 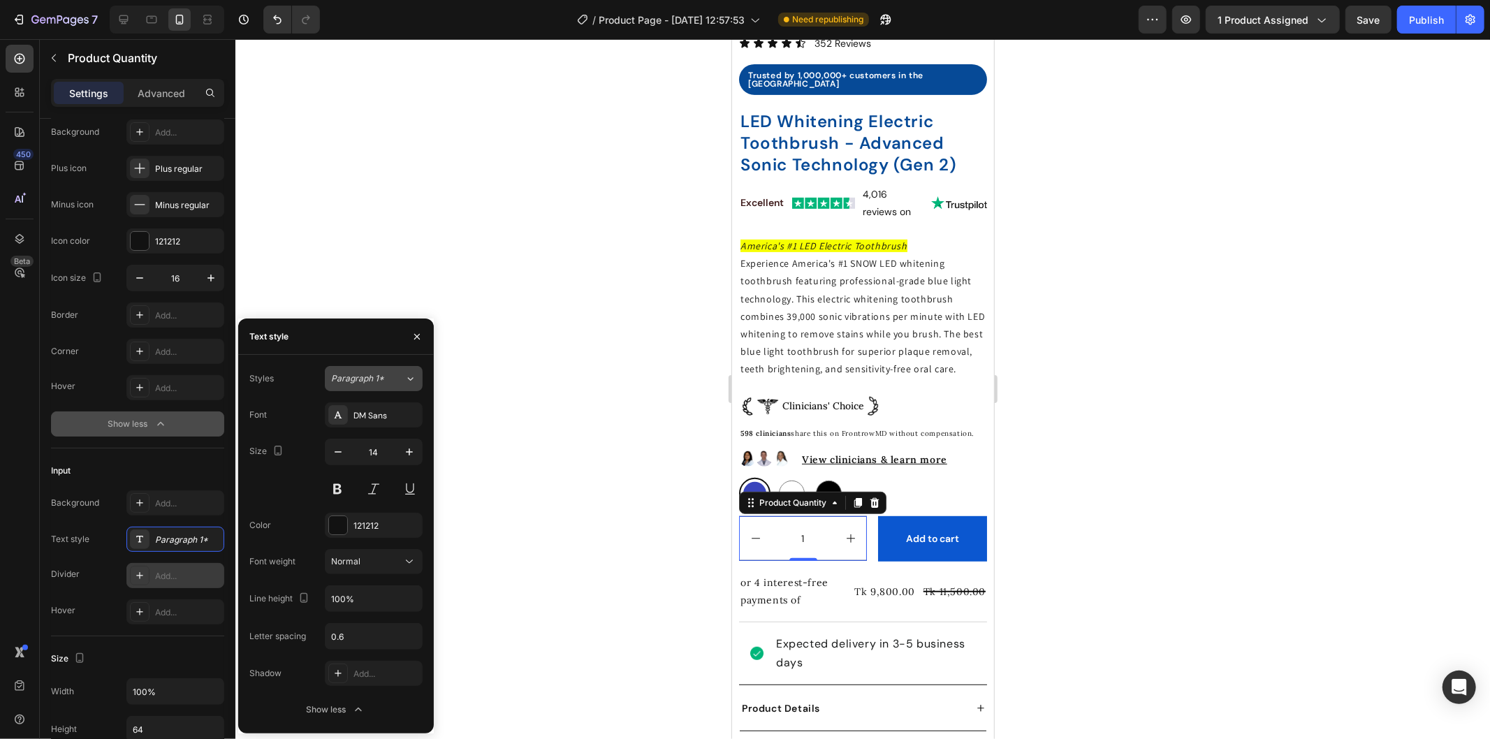 What do you see at coordinates (346, 561) in the screenshot?
I see `span: Normal` at bounding box center [346, 561].